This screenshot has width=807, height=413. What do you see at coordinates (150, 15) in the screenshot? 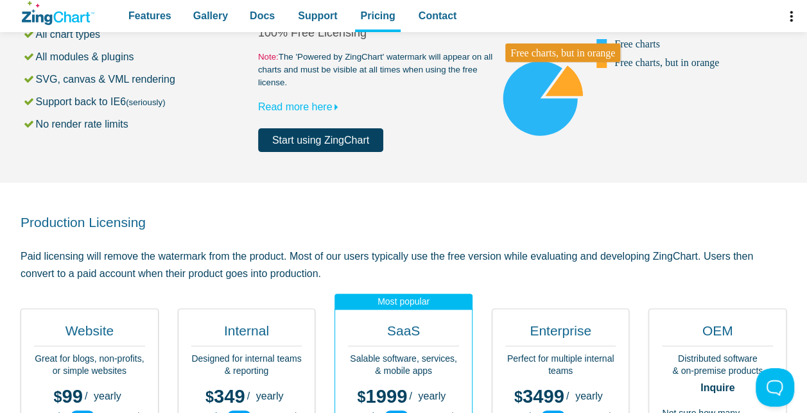
I see `span: Features` at bounding box center [150, 15].